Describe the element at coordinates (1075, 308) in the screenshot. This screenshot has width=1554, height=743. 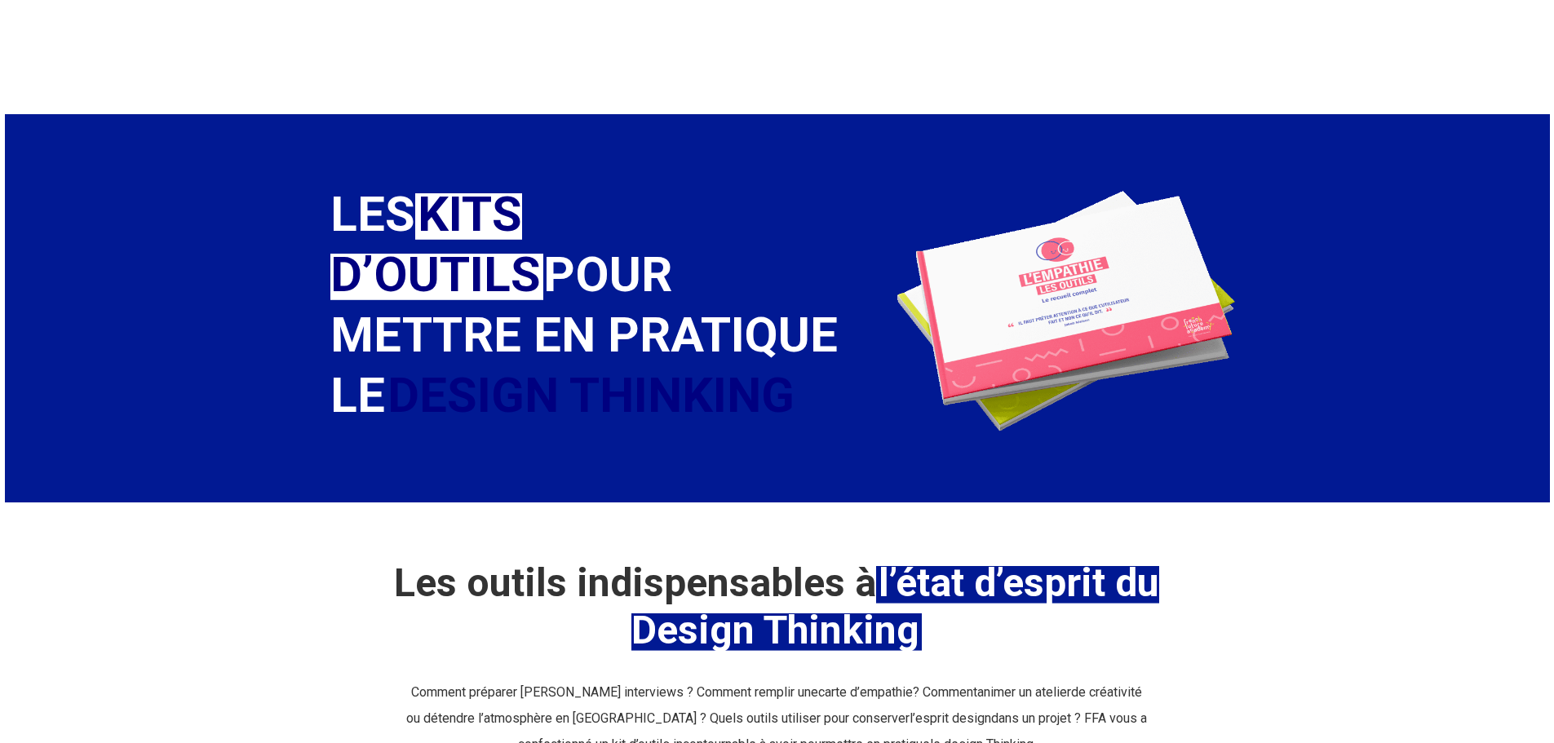
I see `img: outils design thinking french future academy` at that location.